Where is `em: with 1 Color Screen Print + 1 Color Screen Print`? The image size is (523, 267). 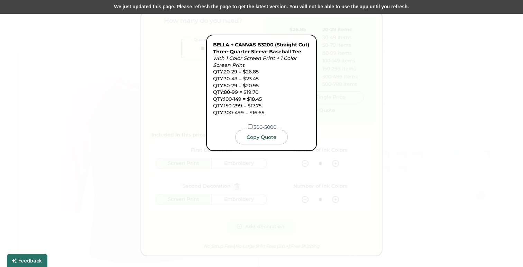 em: with 1 Color Screen Print + 1 Color Screen Print is located at coordinates (256, 62).